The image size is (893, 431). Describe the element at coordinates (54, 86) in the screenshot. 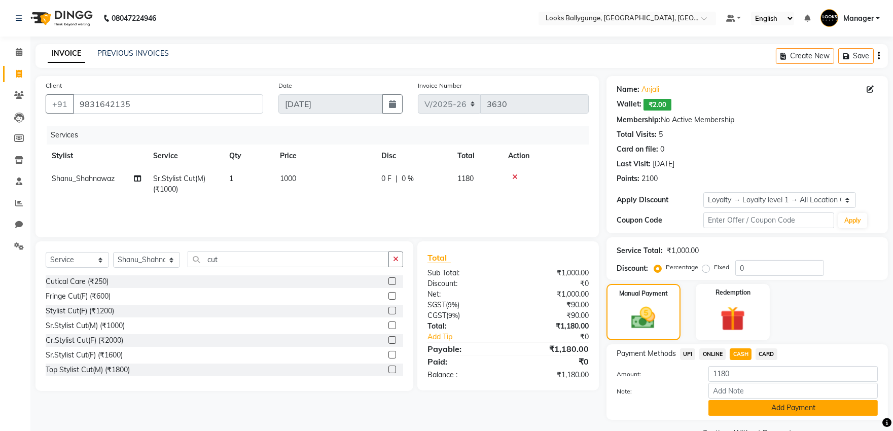

I see `label: Client` at that location.